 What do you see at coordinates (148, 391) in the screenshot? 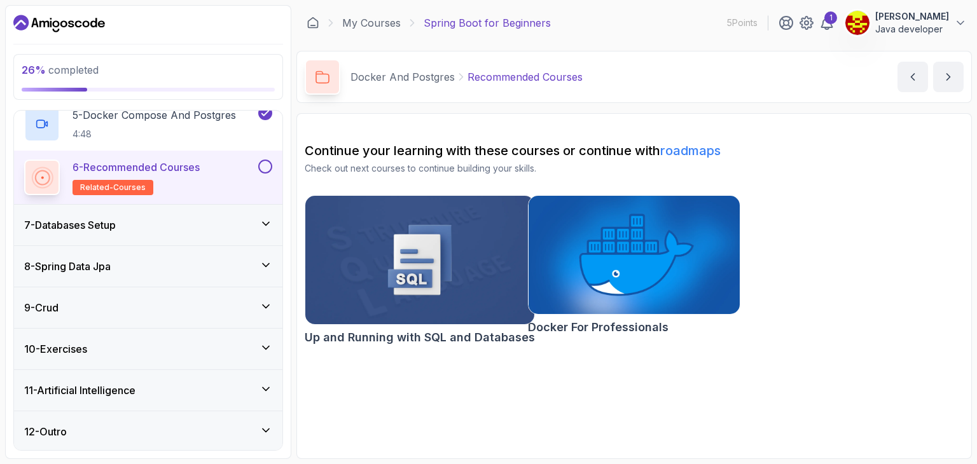
I see `button: 11-Artificial Intelligence` at bounding box center [148, 391].